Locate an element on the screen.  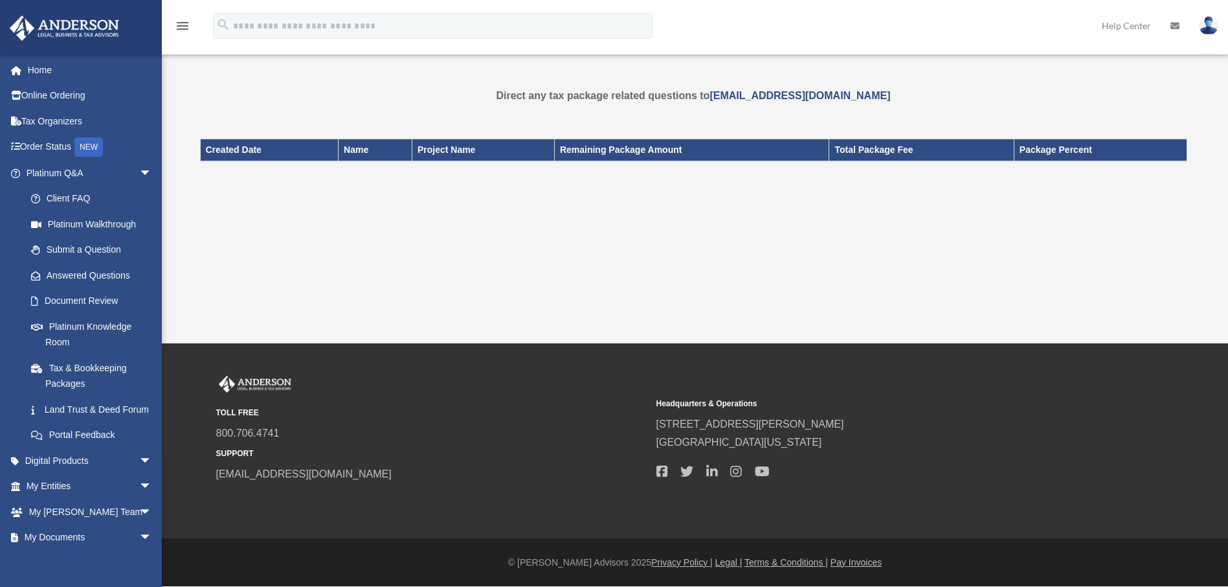
th: Total Package Fee is located at coordinates (921, 150).